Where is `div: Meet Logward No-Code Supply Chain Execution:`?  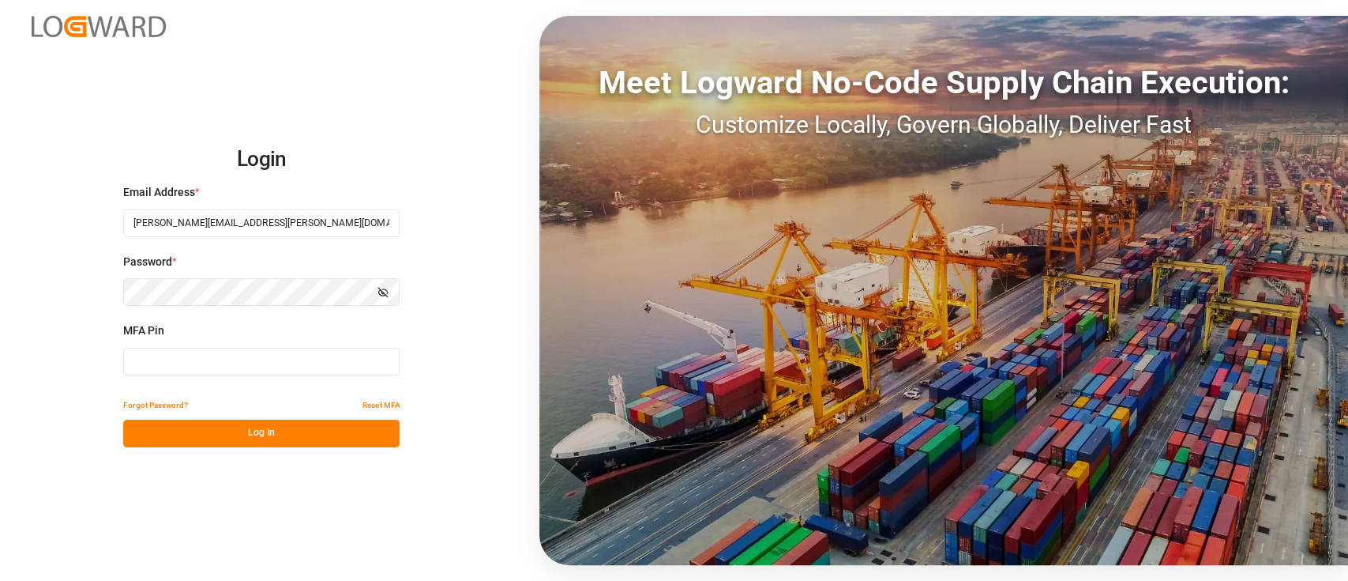 div: Meet Logward No-Code Supply Chain Execution: is located at coordinates (944, 83).